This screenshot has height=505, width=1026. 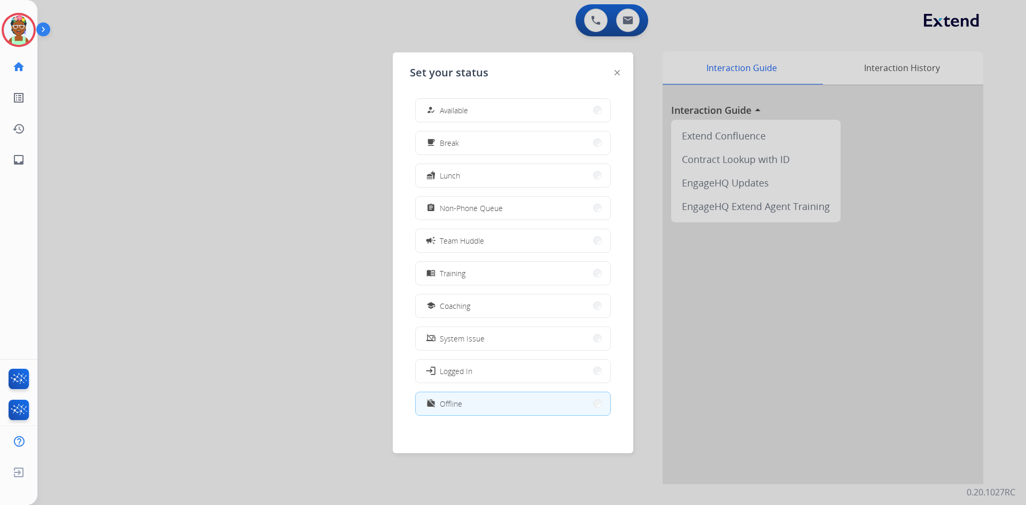 I want to click on mat-icon: fastfood, so click(x=431, y=175).